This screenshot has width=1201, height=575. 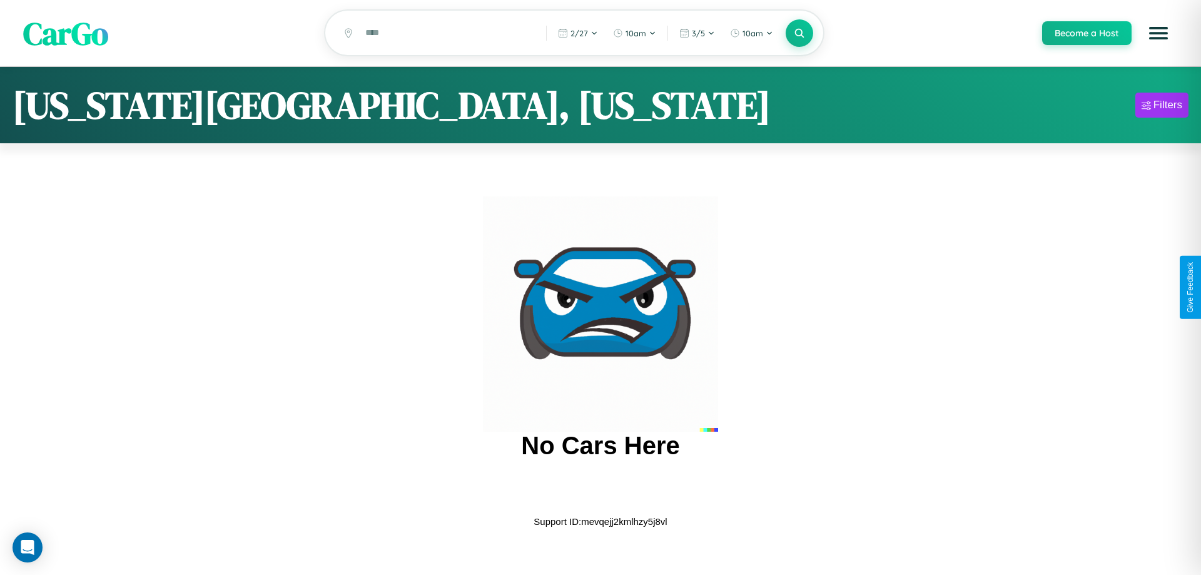 I want to click on span: 2 / 27, so click(x=579, y=33).